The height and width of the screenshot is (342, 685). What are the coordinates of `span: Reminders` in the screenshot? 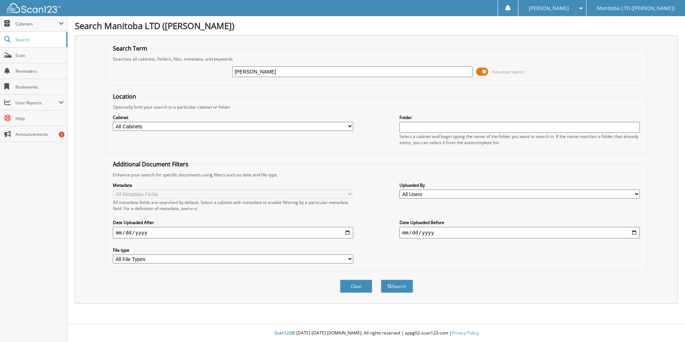 It's located at (39, 71).